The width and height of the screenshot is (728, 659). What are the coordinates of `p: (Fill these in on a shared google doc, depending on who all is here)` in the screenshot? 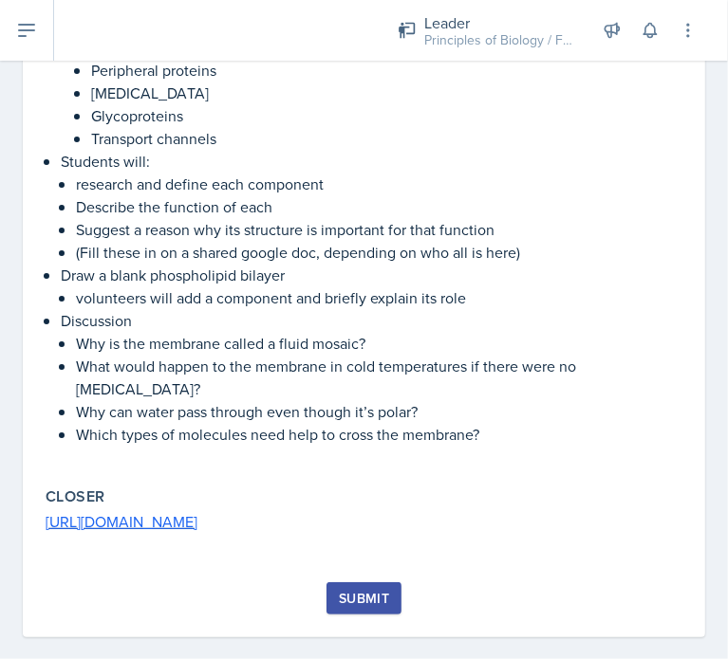 It's located at (379, 252).